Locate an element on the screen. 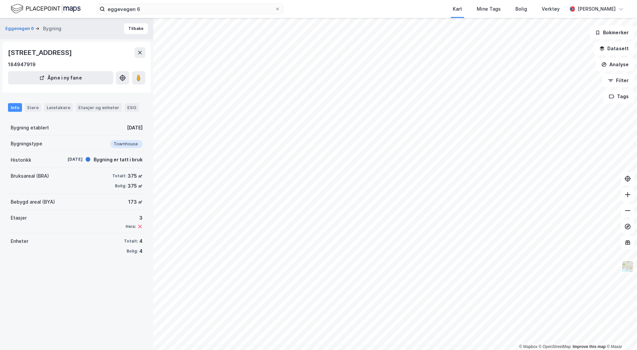  div: Kart is located at coordinates (457, 9).